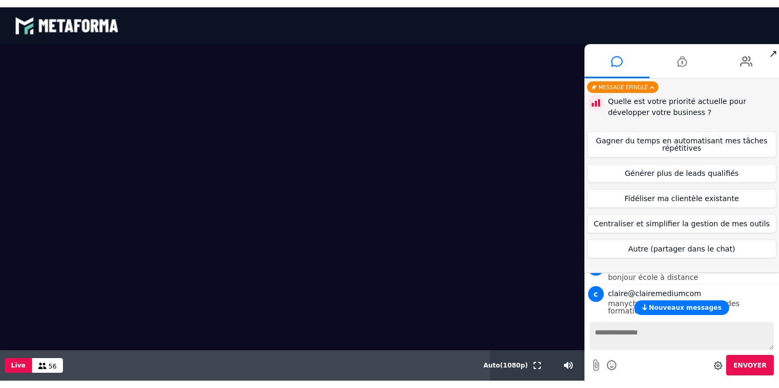  Describe the element at coordinates (505, 358) in the screenshot. I see `span: Auto ( 1080 p)` at that location.